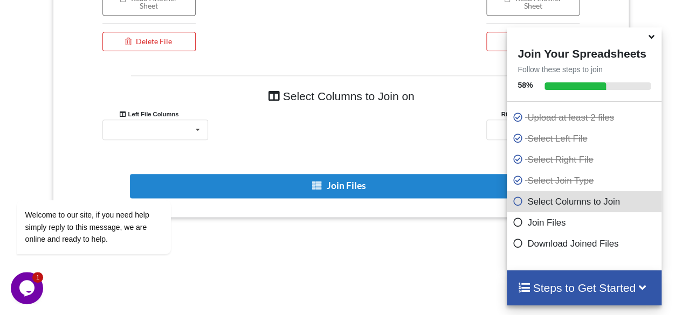  What do you see at coordinates (585, 181) in the screenshot?
I see `p: Select Join Type` at bounding box center [585, 181].